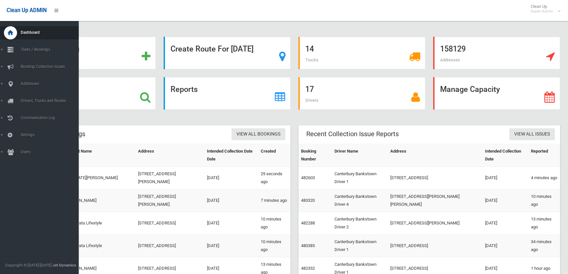  I want to click on a: 482603, so click(308, 178).